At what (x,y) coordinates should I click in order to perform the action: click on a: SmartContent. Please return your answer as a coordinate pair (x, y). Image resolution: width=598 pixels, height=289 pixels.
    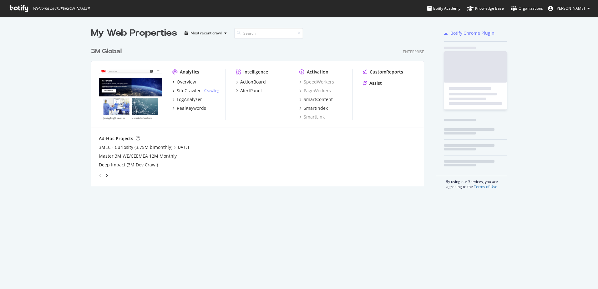
    Looking at the image, I should click on (316, 99).